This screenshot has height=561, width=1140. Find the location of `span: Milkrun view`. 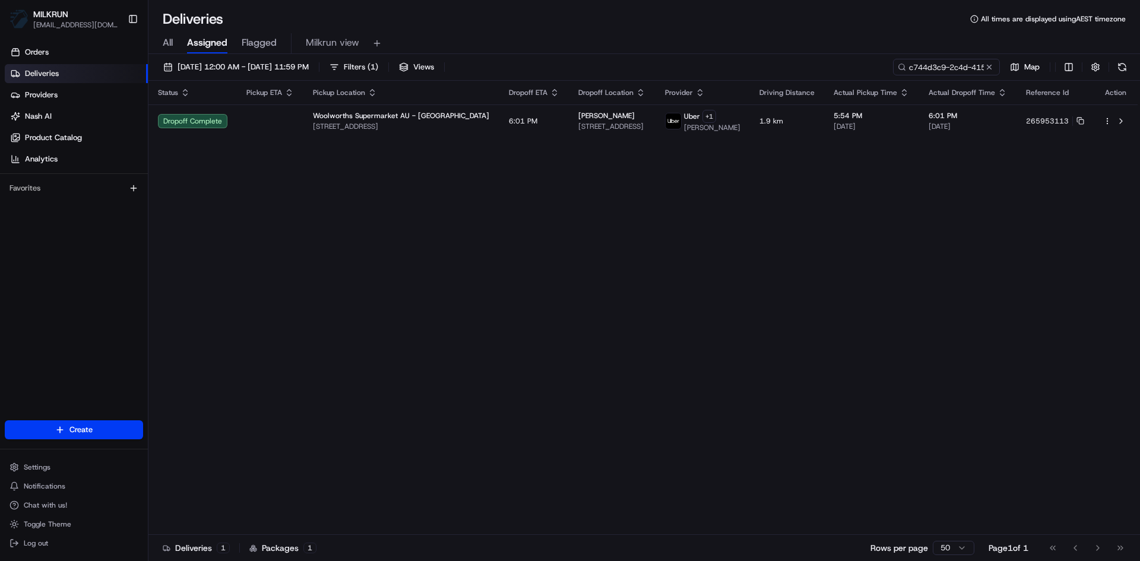

span: Milkrun view is located at coordinates (333, 43).